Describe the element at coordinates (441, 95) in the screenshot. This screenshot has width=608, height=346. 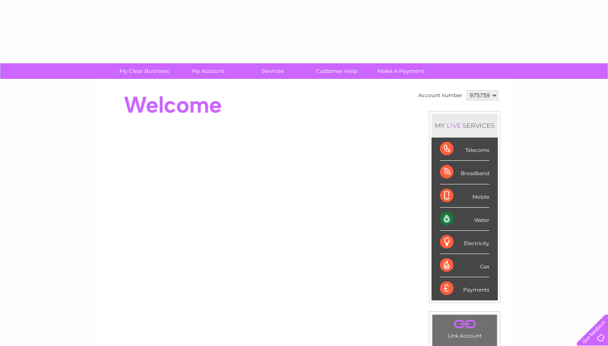
I see `td: Account number` at that location.